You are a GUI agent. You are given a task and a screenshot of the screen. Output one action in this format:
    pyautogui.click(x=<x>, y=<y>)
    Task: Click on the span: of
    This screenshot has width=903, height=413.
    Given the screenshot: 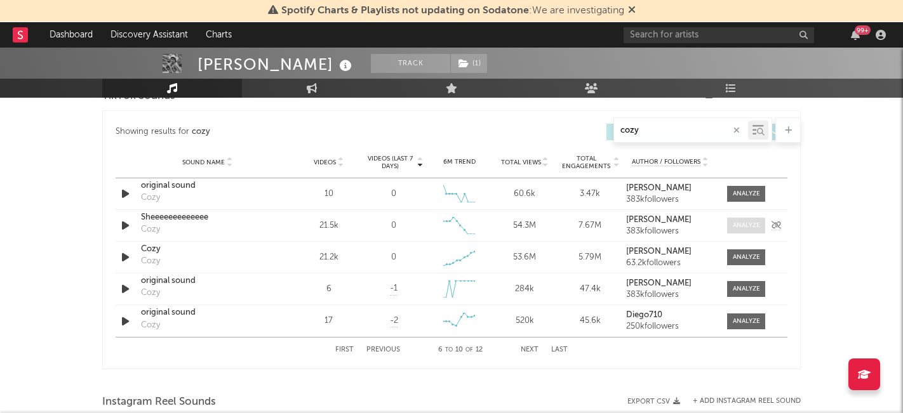 What is the action you would take?
    pyautogui.click(x=469, y=350)
    